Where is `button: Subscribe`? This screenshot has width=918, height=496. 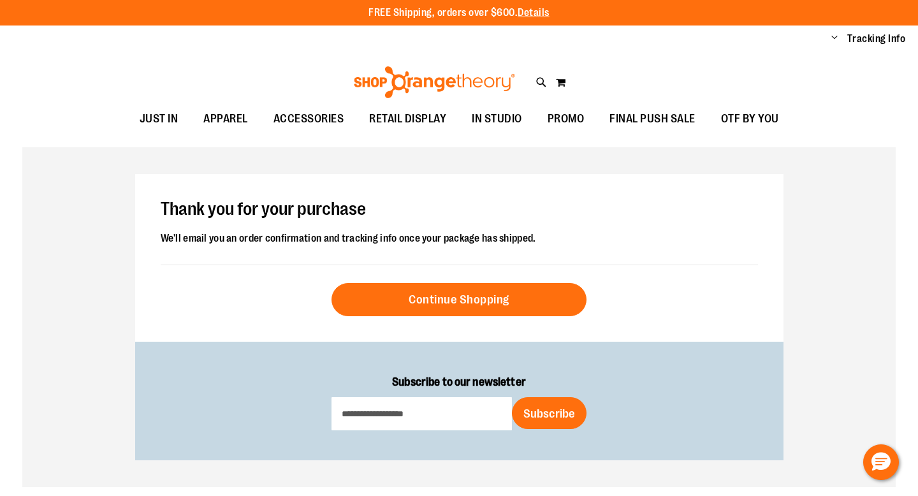 button: Subscribe is located at coordinates (549, 413).